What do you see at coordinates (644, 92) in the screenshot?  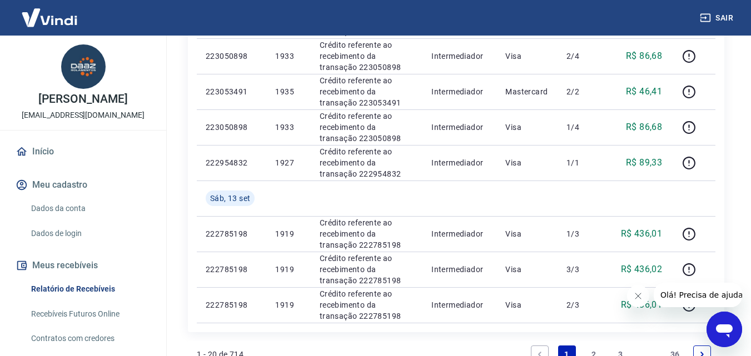 I see `p: R$ 46,41` at bounding box center [644, 92].